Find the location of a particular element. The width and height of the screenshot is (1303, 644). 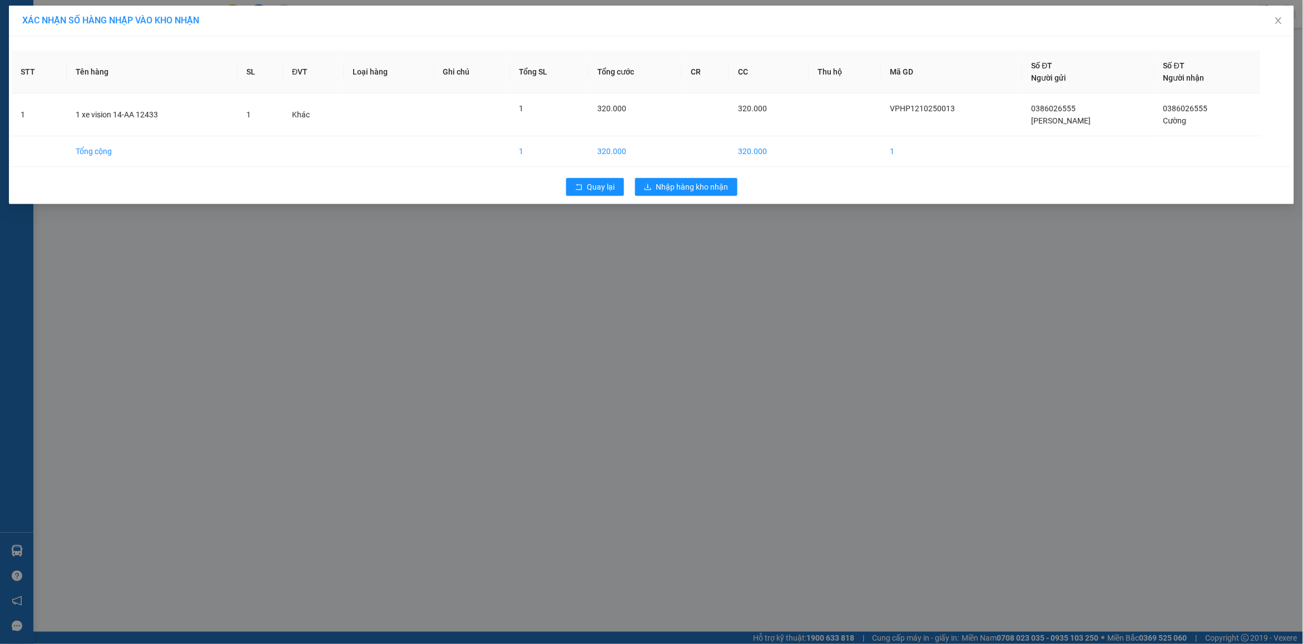

th: Tổng SL is located at coordinates (549, 72).